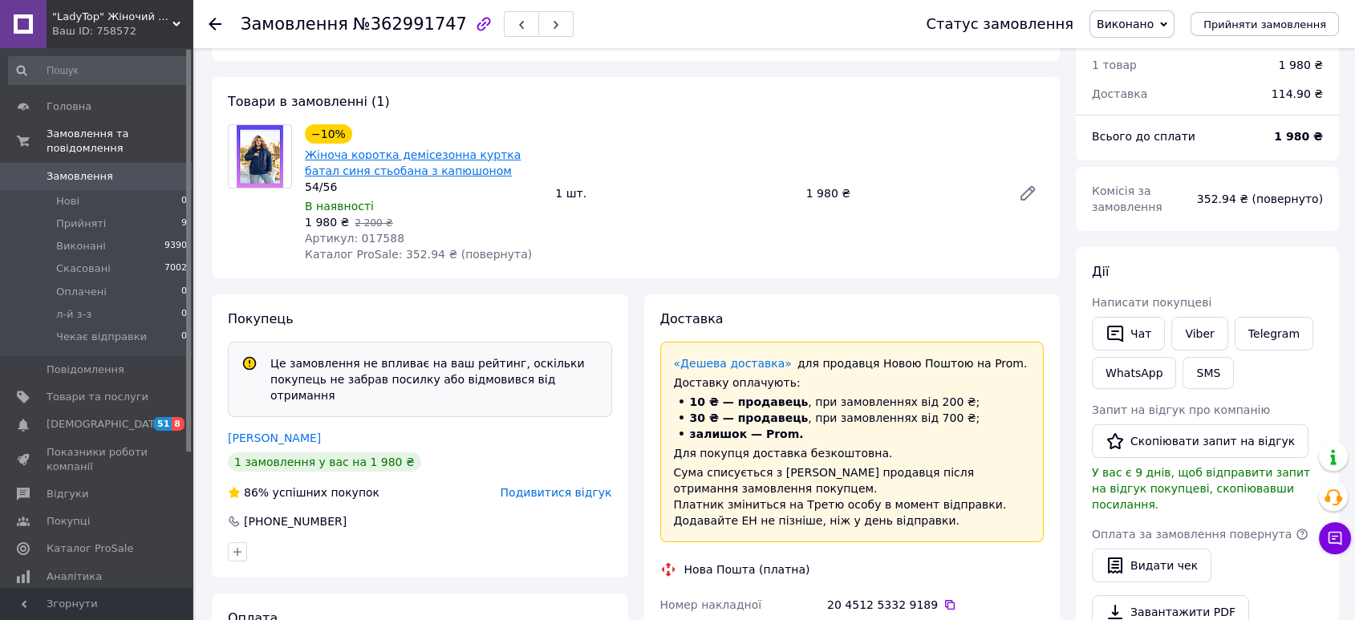 The height and width of the screenshot is (620, 1355). Describe the element at coordinates (1200, 334) in the screenshot. I see `a: Viber` at that location.